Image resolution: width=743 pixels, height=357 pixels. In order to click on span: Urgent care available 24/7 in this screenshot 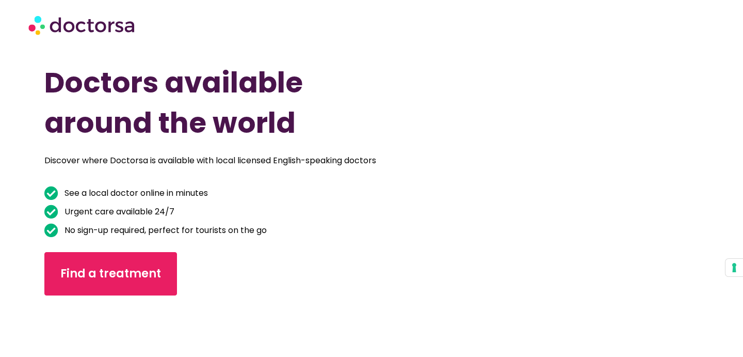, I will do `click(118, 212)`.